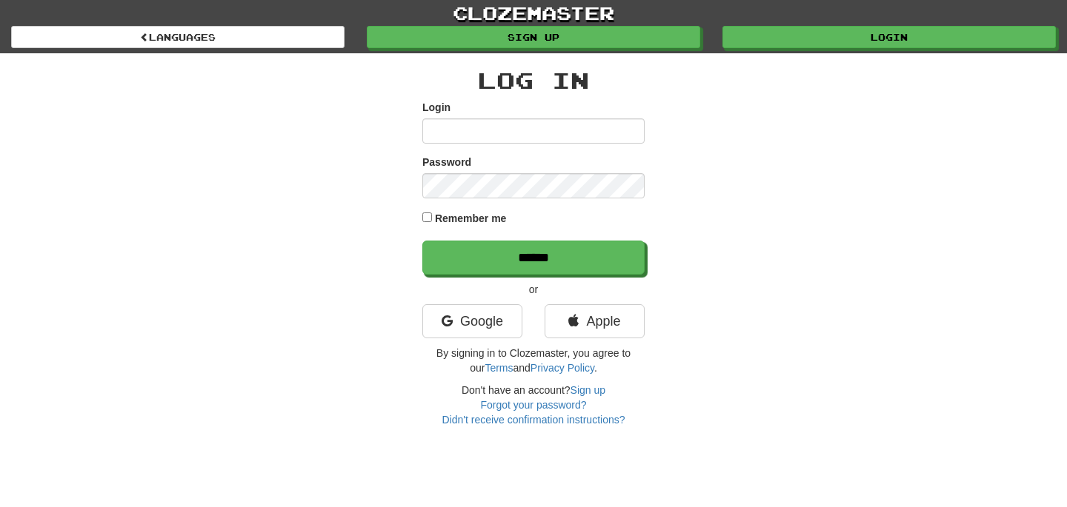  Describe the element at coordinates (436, 107) in the screenshot. I see `label: Login` at that location.